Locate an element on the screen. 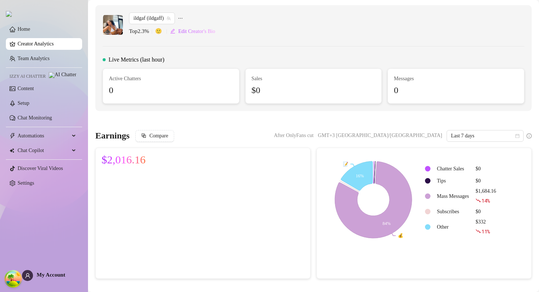 The image size is (539, 292). span: edit is located at coordinates (173, 31).